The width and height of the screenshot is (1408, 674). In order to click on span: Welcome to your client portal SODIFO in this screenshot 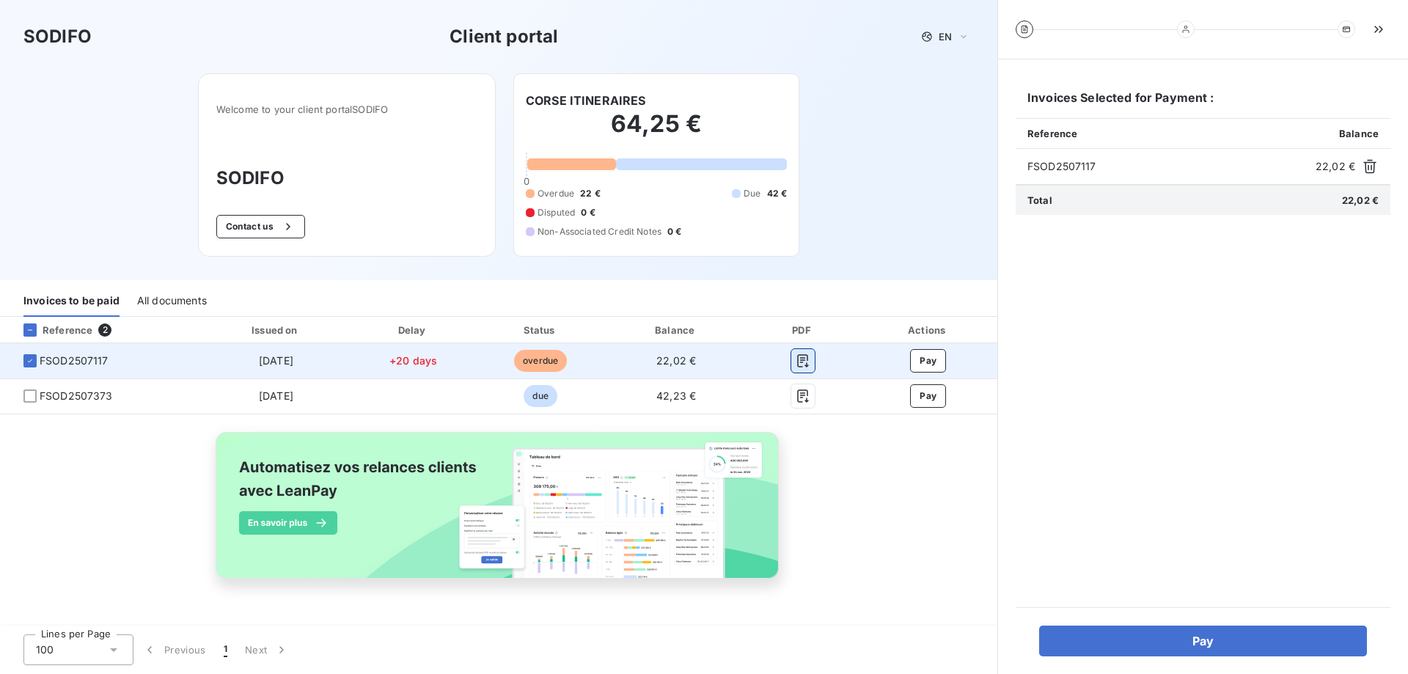, I will do `click(347, 109)`.